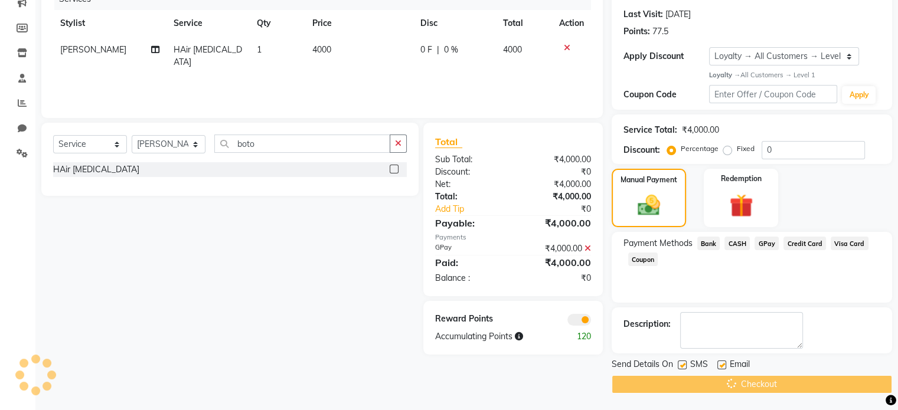 Image resolution: width=898 pixels, height=410 pixels. Describe the element at coordinates (469, 184) in the screenshot. I see `div: Net:` at that location.